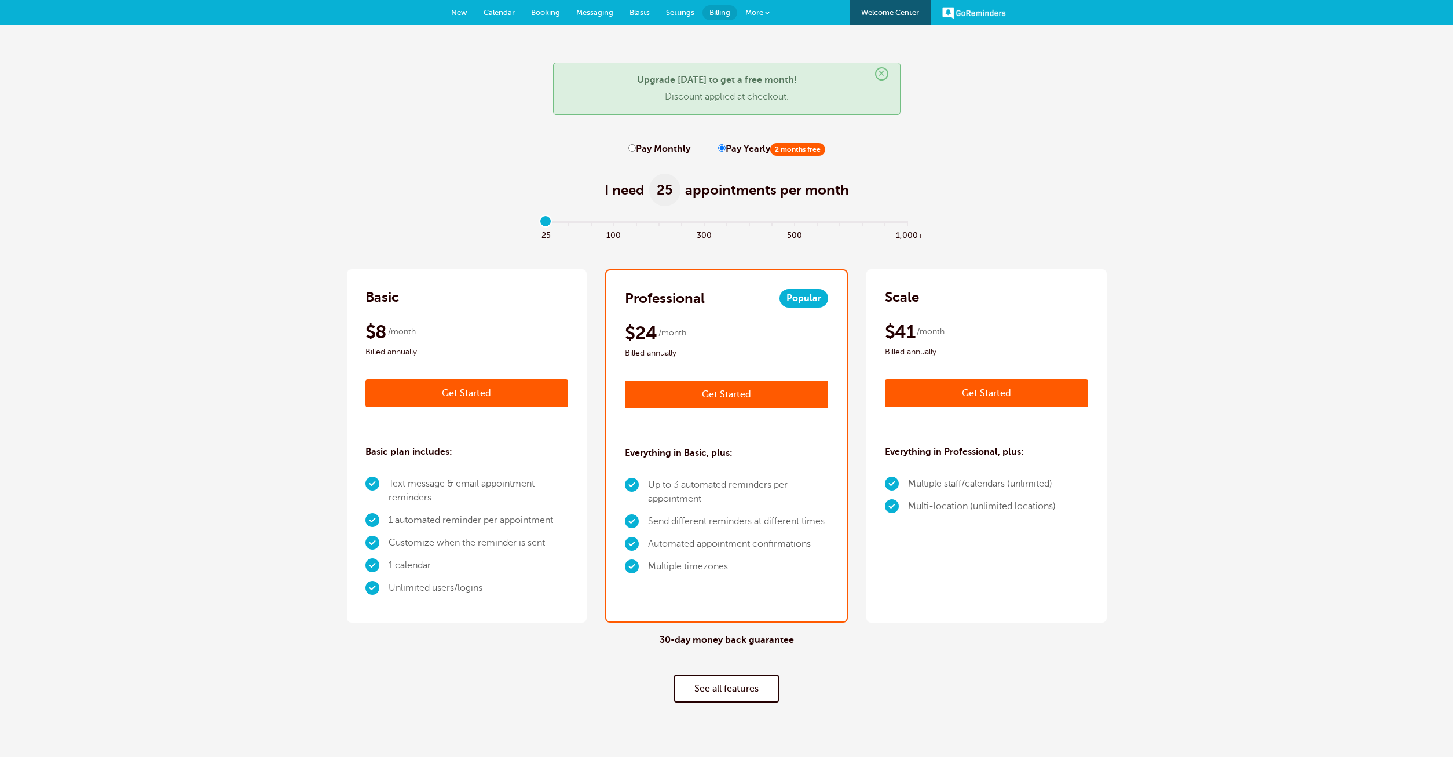 Image resolution: width=1453 pixels, height=757 pixels. I want to click on h4: 30-day money back guarantee, so click(727, 640).